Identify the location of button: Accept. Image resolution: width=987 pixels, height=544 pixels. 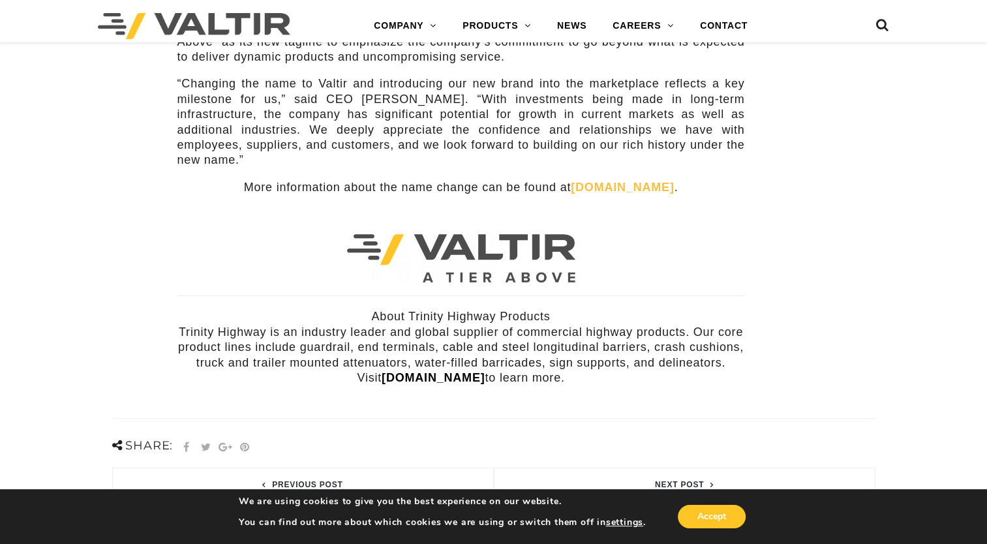
(712, 517).